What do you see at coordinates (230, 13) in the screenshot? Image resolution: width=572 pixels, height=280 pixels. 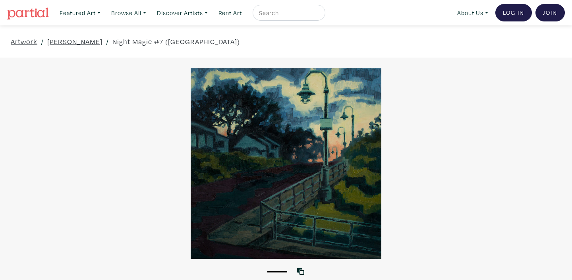 I see `a: Rent Art` at bounding box center [230, 13].